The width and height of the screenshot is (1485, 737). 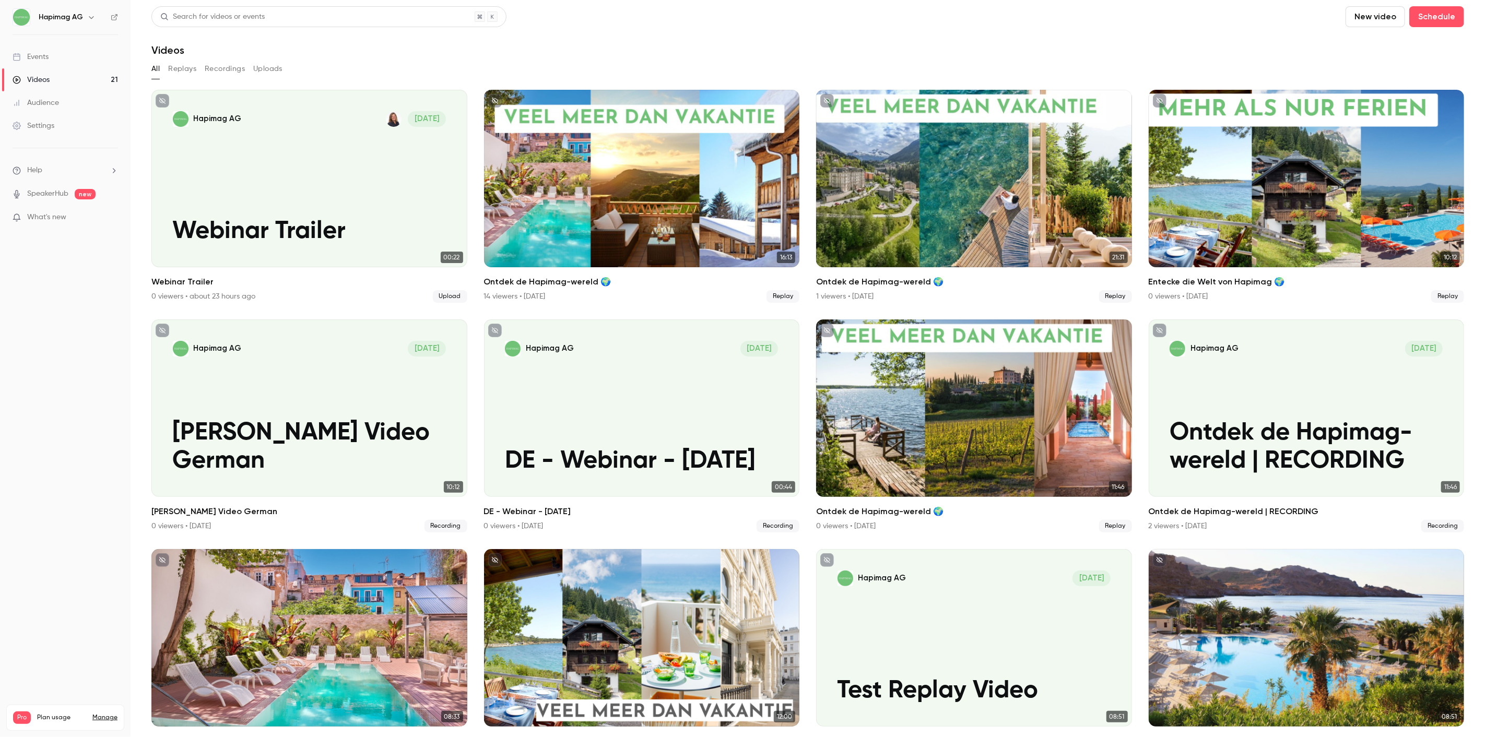 What do you see at coordinates (34, 170) in the screenshot?
I see `span: Help` at bounding box center [34, 170].